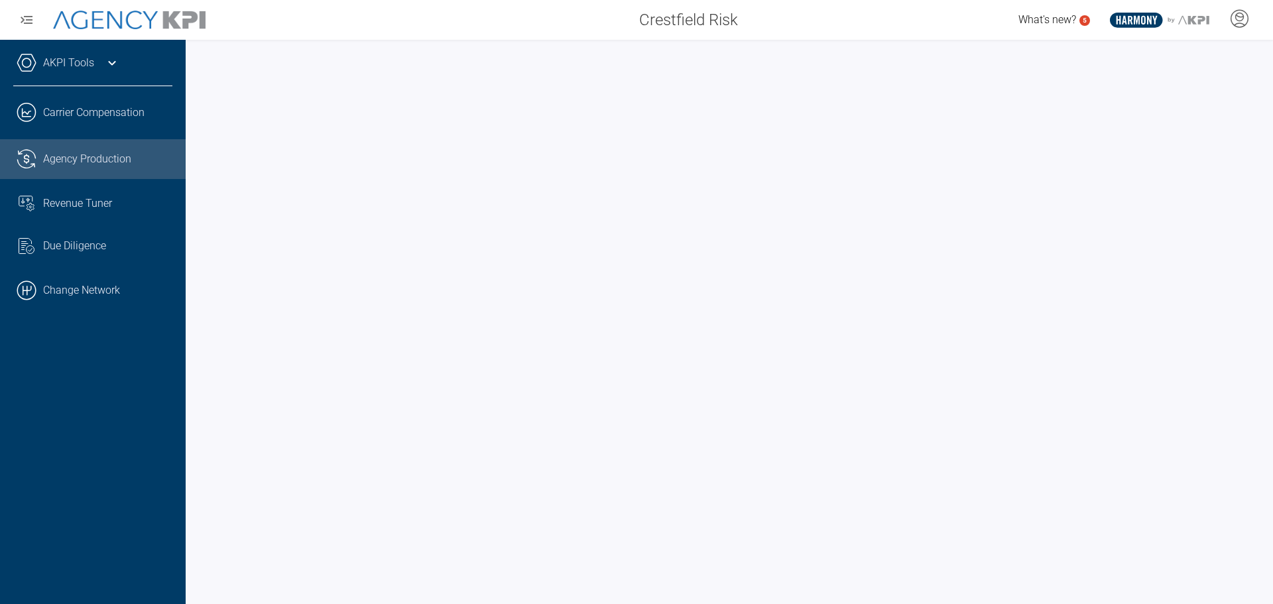  What do you see at coordinates (68, 63) in the screenshot?
I see `a: AKPI Tools` at bounding box center [68, 63].